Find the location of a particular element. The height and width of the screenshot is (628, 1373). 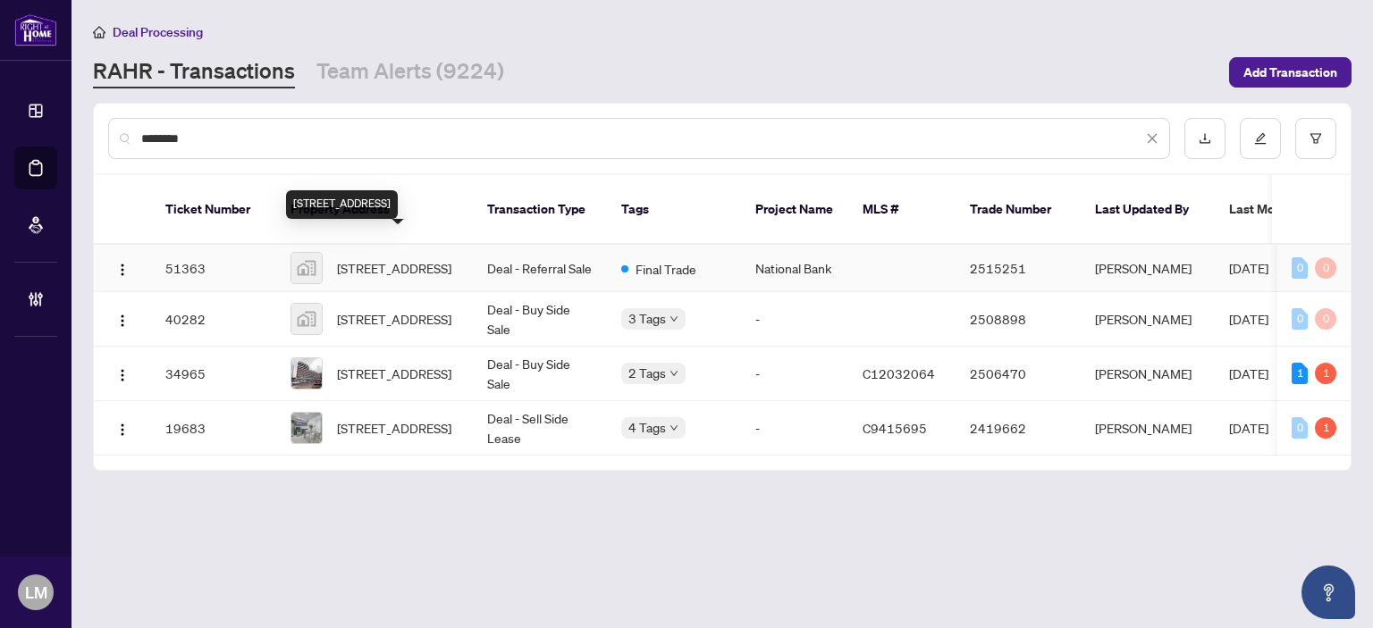

span: download is located at coordinates (1205, 139).